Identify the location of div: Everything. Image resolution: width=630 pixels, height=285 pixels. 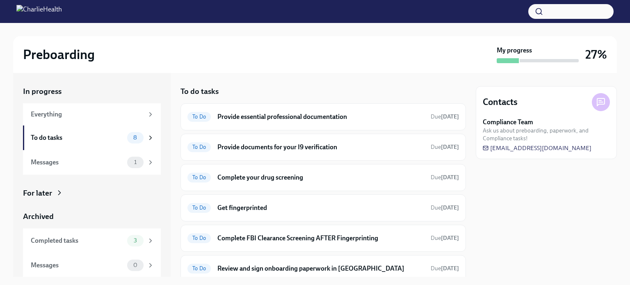
(87, 114).